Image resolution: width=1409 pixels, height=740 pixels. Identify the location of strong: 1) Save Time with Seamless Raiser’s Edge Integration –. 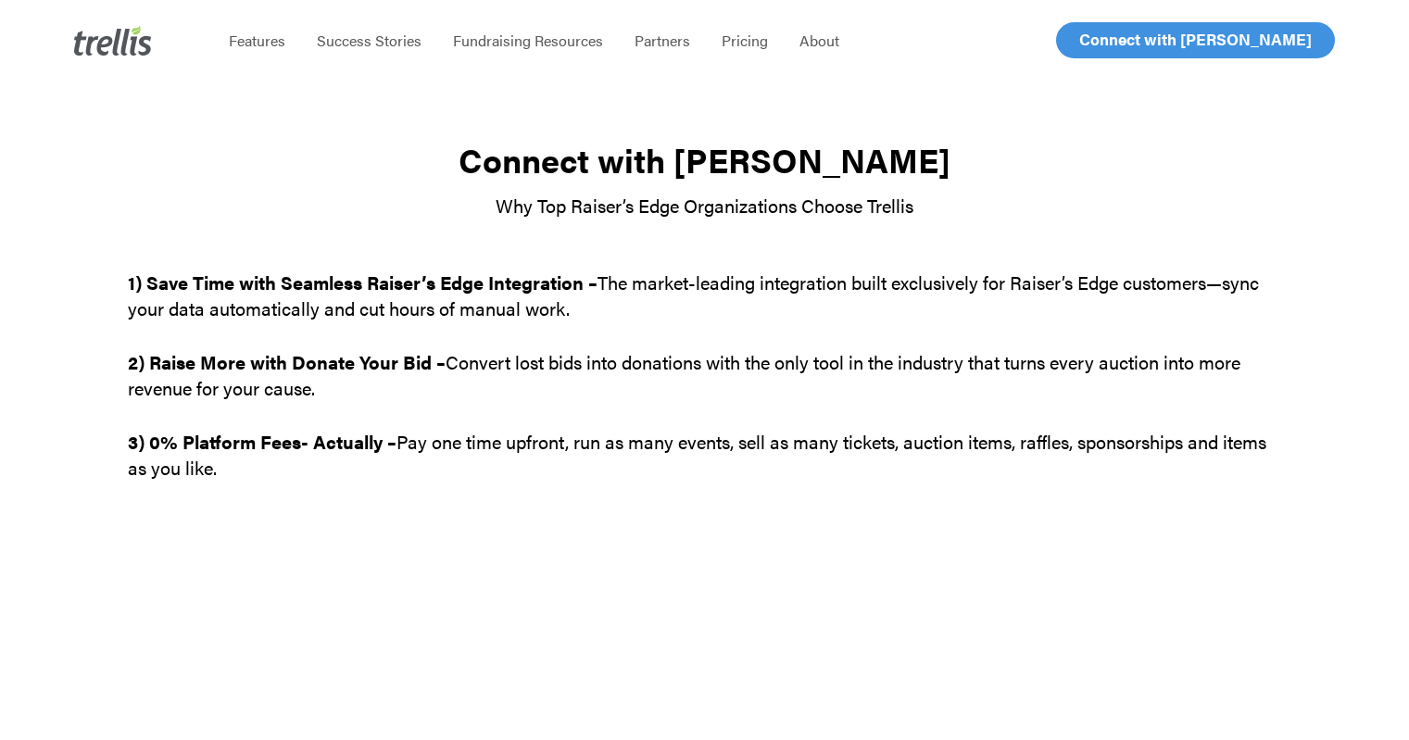
(362, 282).